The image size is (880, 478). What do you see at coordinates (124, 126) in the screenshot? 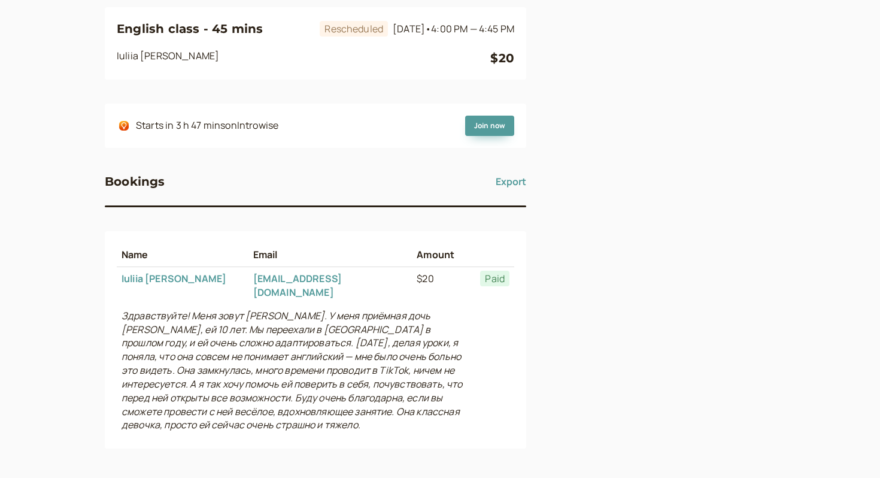
I see `img: integrations-introwise-icon.png` at bounding box center [124, 126].